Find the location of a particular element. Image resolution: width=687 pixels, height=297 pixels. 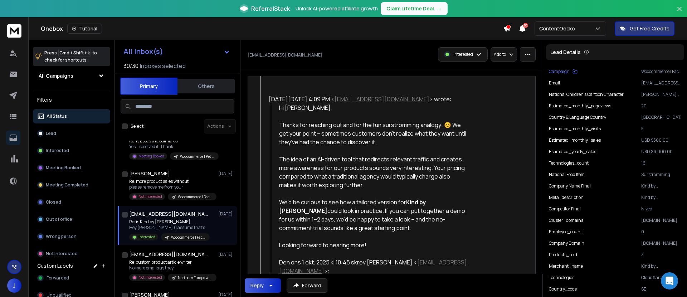

p: 16 is located at coordinates (662, 163).